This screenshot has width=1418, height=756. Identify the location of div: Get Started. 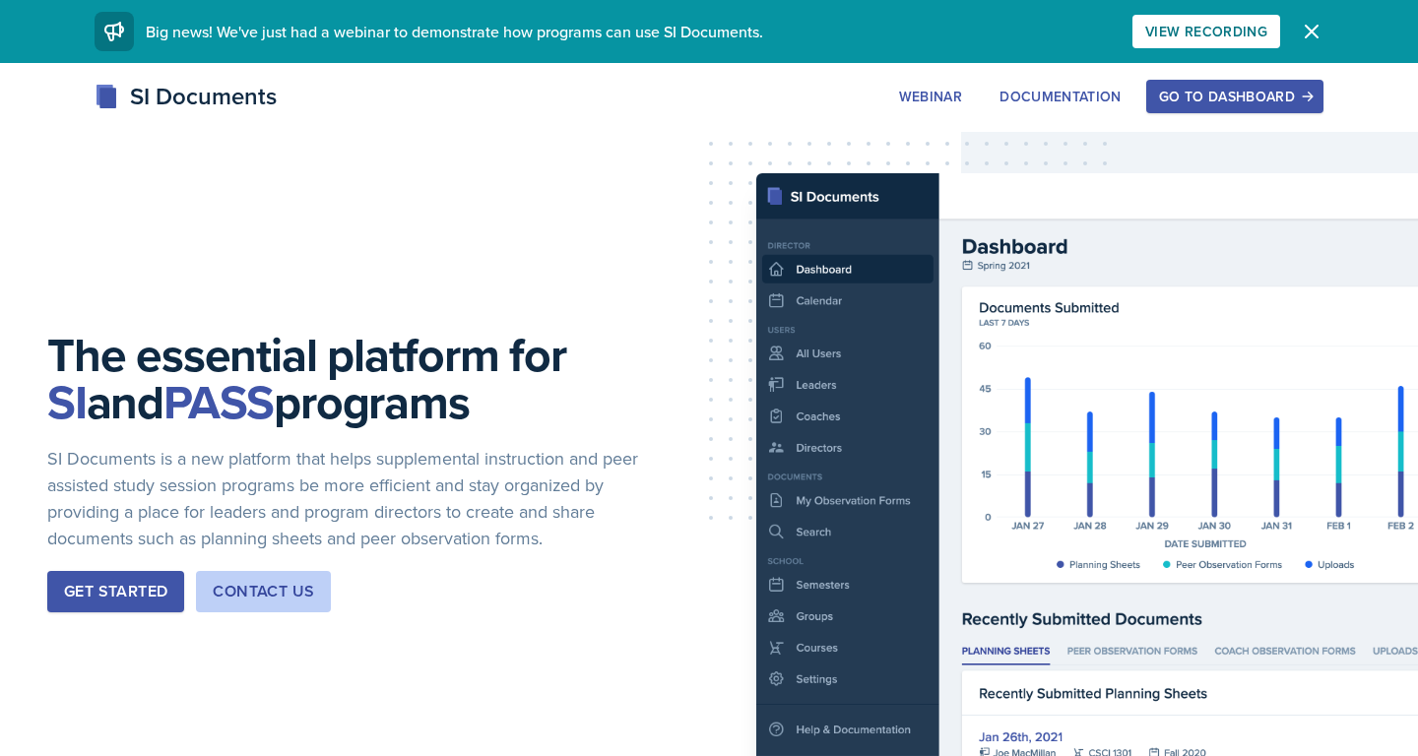
(115, 592).